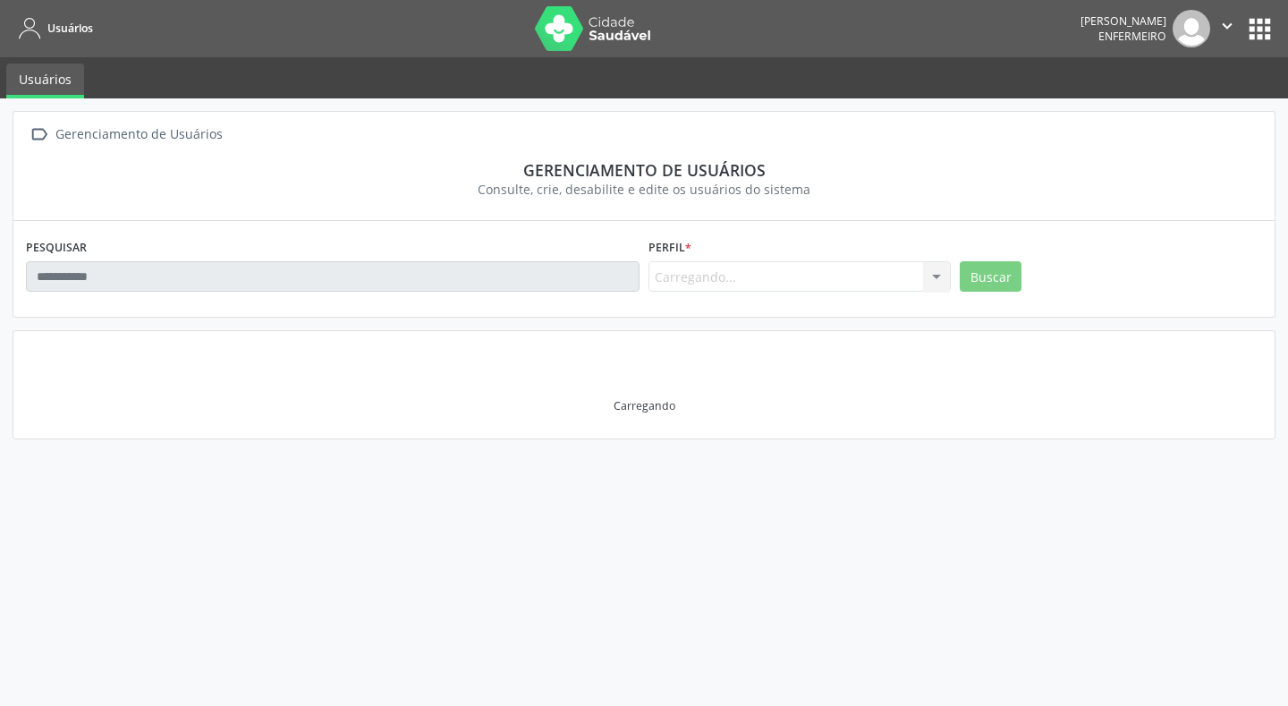  I want to click on button: apps, so click(1260, 29).